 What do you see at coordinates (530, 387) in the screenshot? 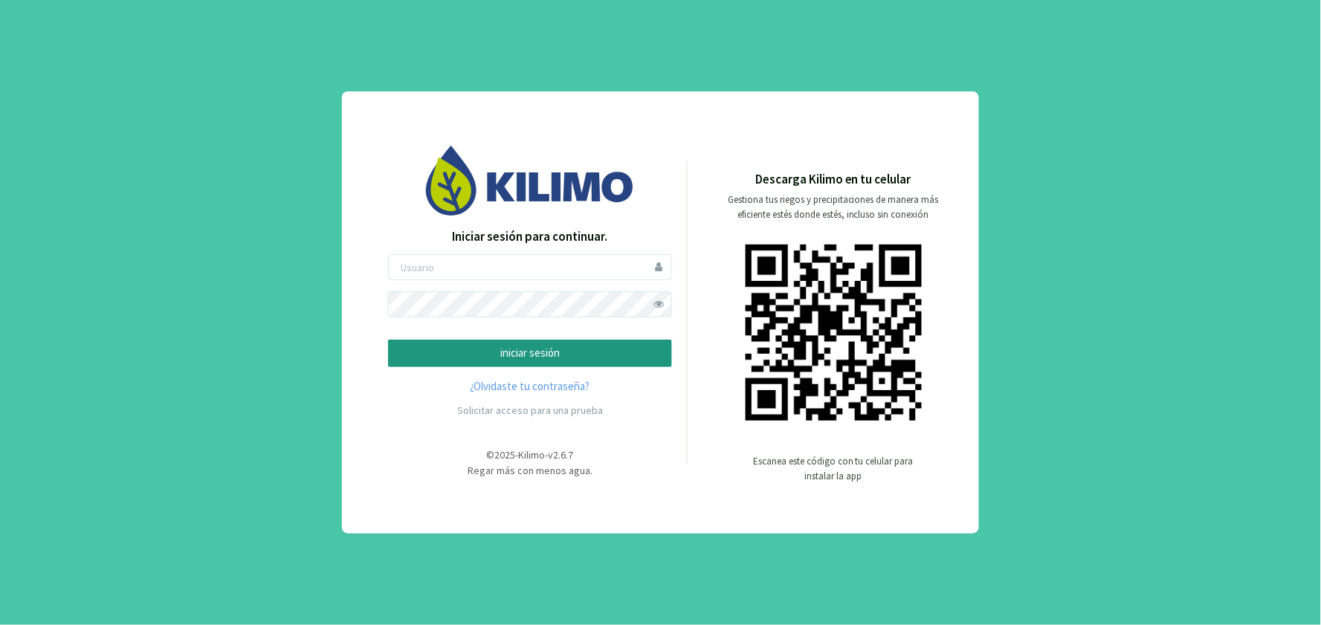
I see `a: ¿Olvidaste tu contraseña?` at bounding box center [530, 387].